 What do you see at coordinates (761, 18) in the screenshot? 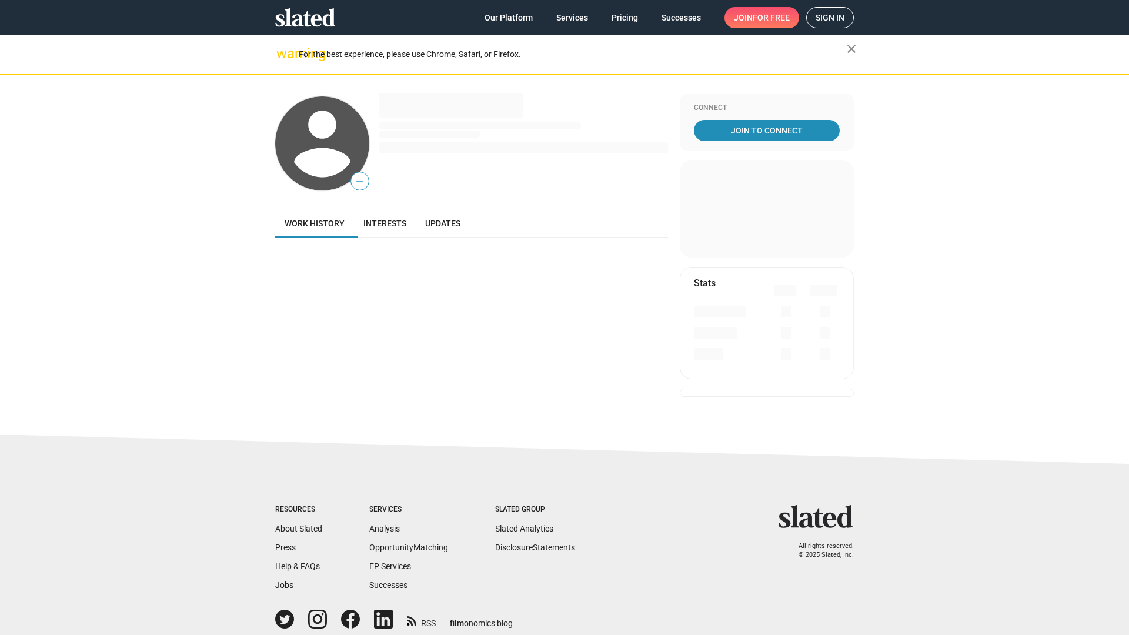
I see `a: Joinfor free` at bounding box center [761, 18].